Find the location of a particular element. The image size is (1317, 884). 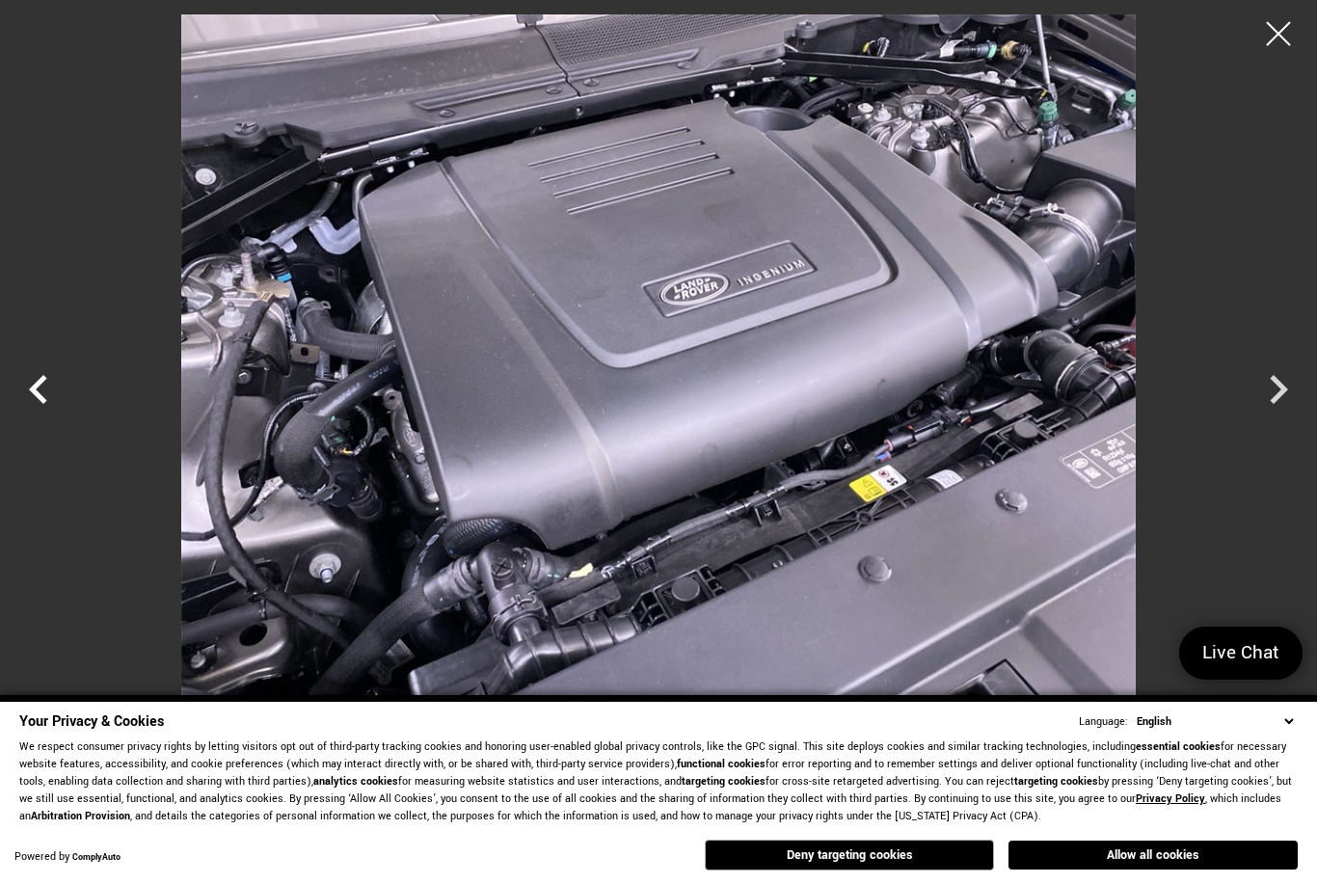

strong: analytics cookies is located at coordinates (356, 781).